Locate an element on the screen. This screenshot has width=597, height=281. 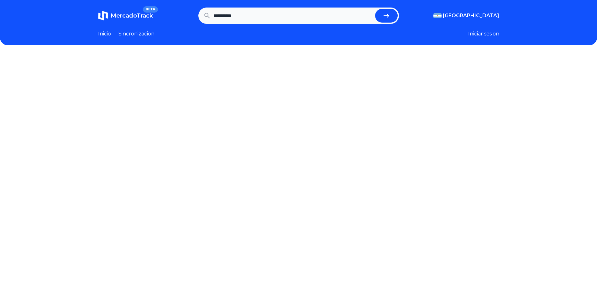
a: Sincronizacion is located at coordinates (136, 34).